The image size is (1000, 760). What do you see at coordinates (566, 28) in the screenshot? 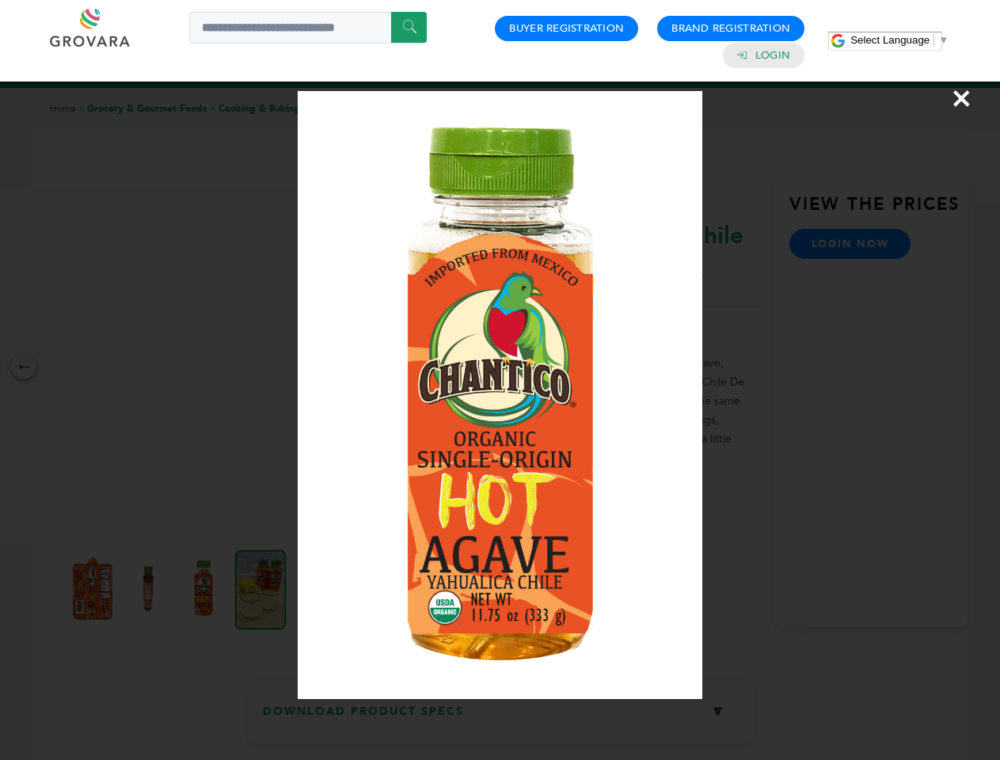
I see `a: Buyer Registration` at bounding box center [566, 28].